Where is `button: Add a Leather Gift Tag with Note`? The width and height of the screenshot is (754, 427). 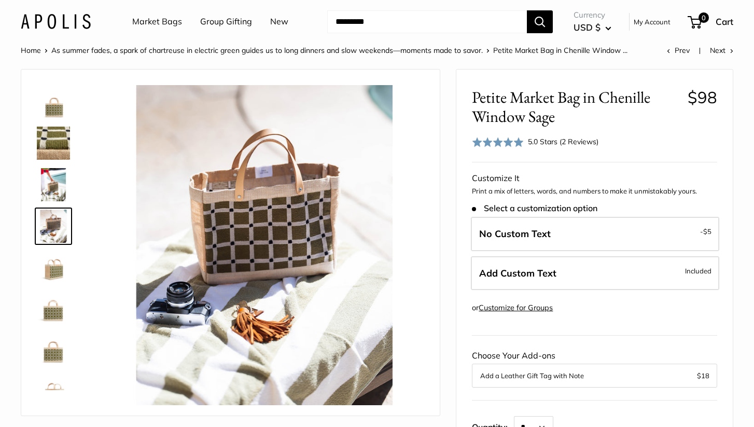
button: Add a Leather Gift Tag with Note is located at coordinates (594, 375).